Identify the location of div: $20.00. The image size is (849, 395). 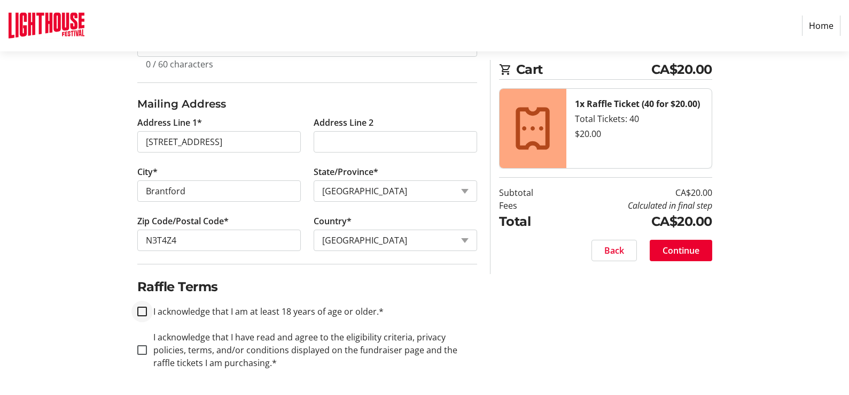
(639, 134).